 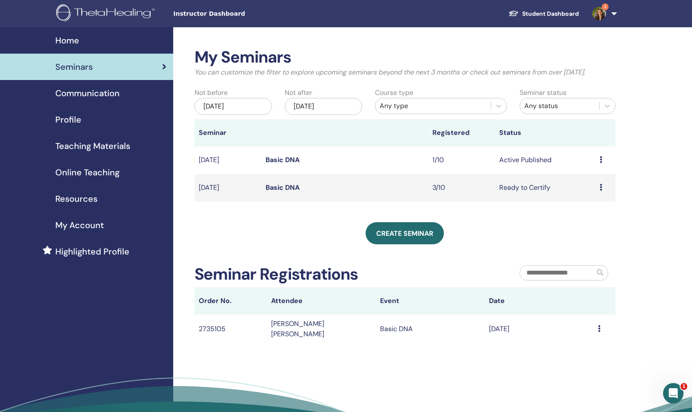 What do you see at coordinates (461, 133) in the screenshot?
I see `th: Registered` at bounding box center [461, 133].